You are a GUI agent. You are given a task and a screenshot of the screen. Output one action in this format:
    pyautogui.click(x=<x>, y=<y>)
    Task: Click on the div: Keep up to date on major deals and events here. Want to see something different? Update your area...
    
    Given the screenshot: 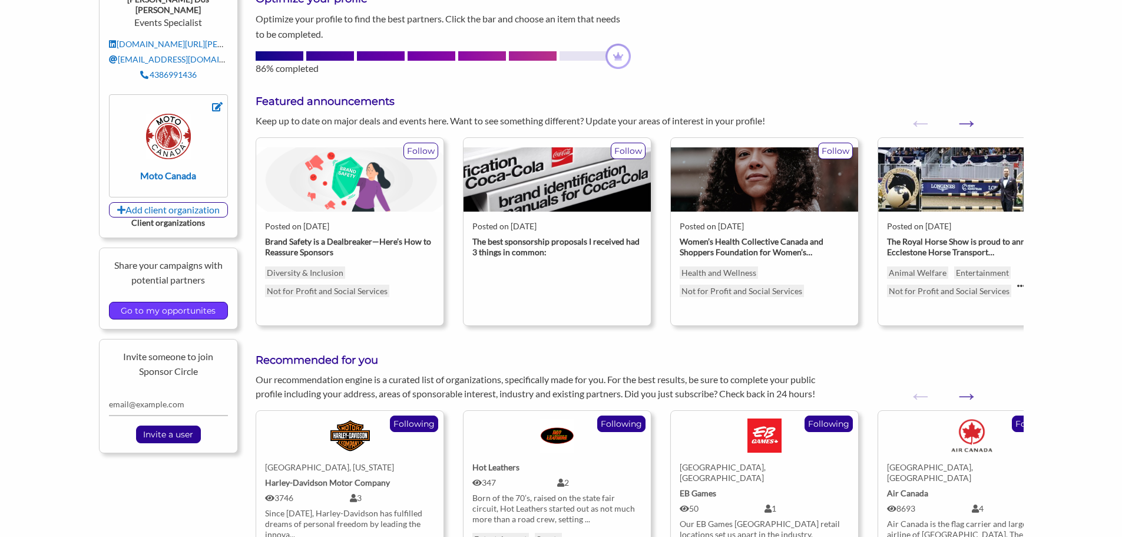 What is the action you would take?
    pyautogui.click(x=541, y=121)
    